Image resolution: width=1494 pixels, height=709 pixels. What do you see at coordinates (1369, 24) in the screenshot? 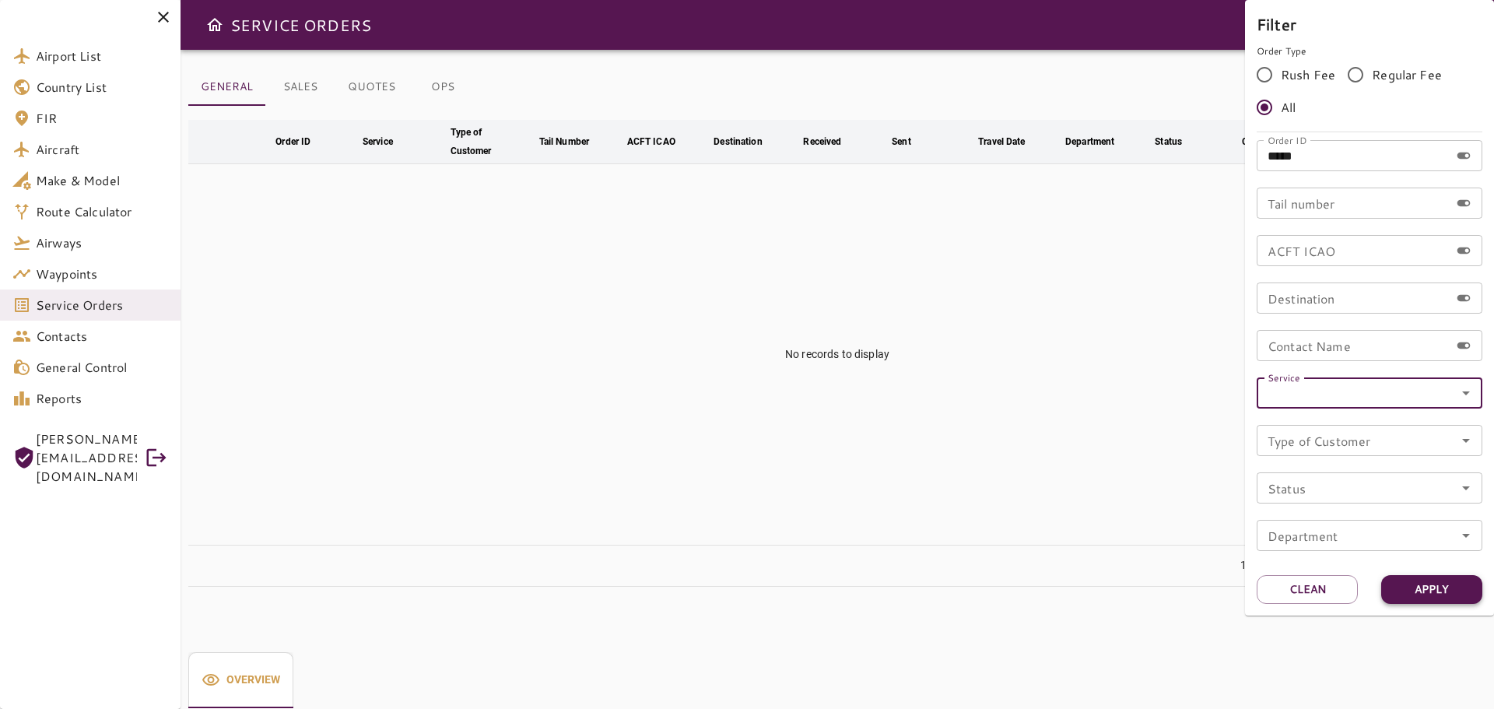
I see `h6: Filter` at bounding box center [1369, 24].